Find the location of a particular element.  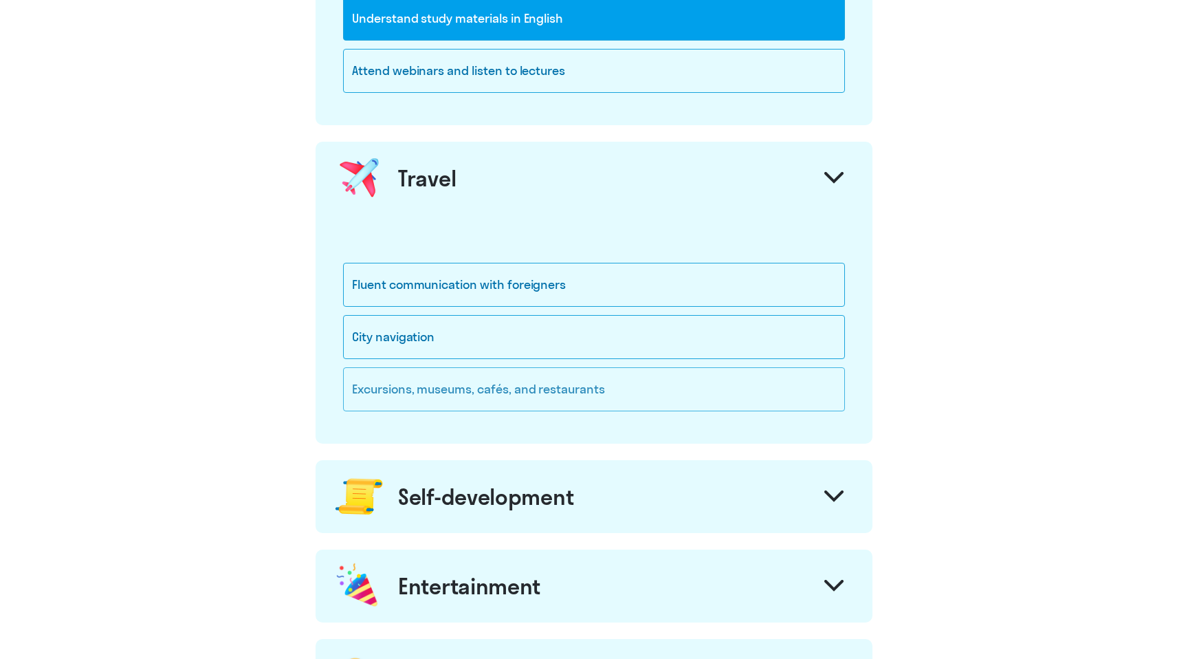

div: Travel is located at coordinates (427, 178).